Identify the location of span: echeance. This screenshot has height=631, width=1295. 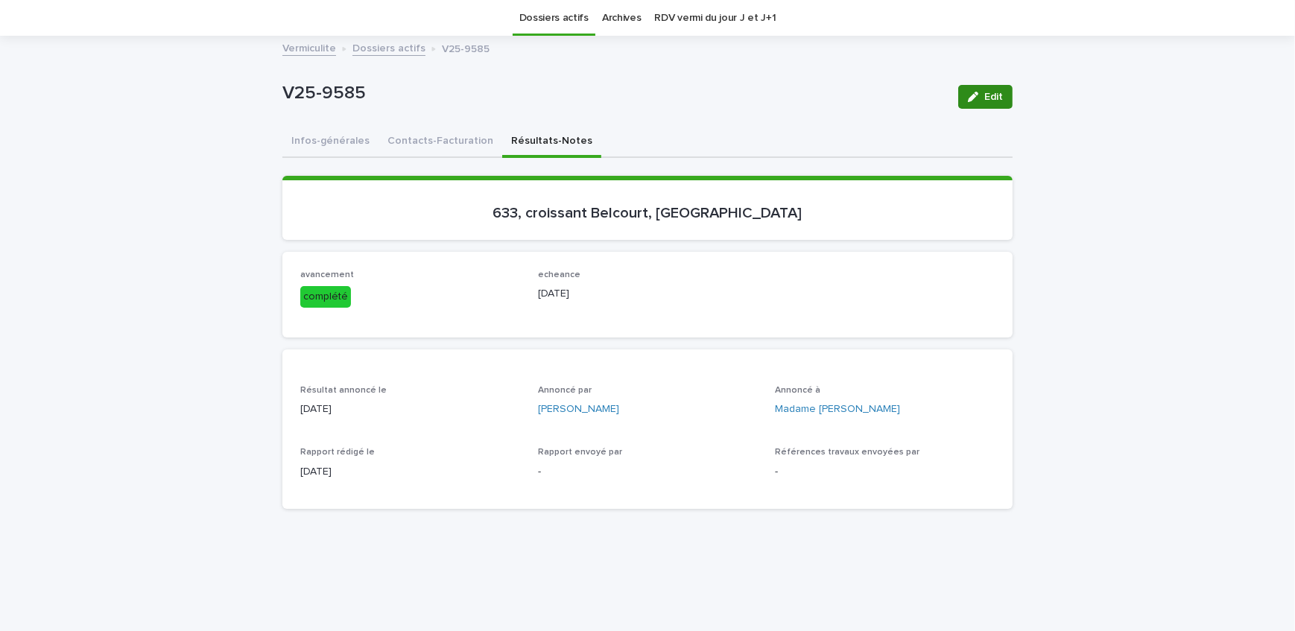
(559, 275).